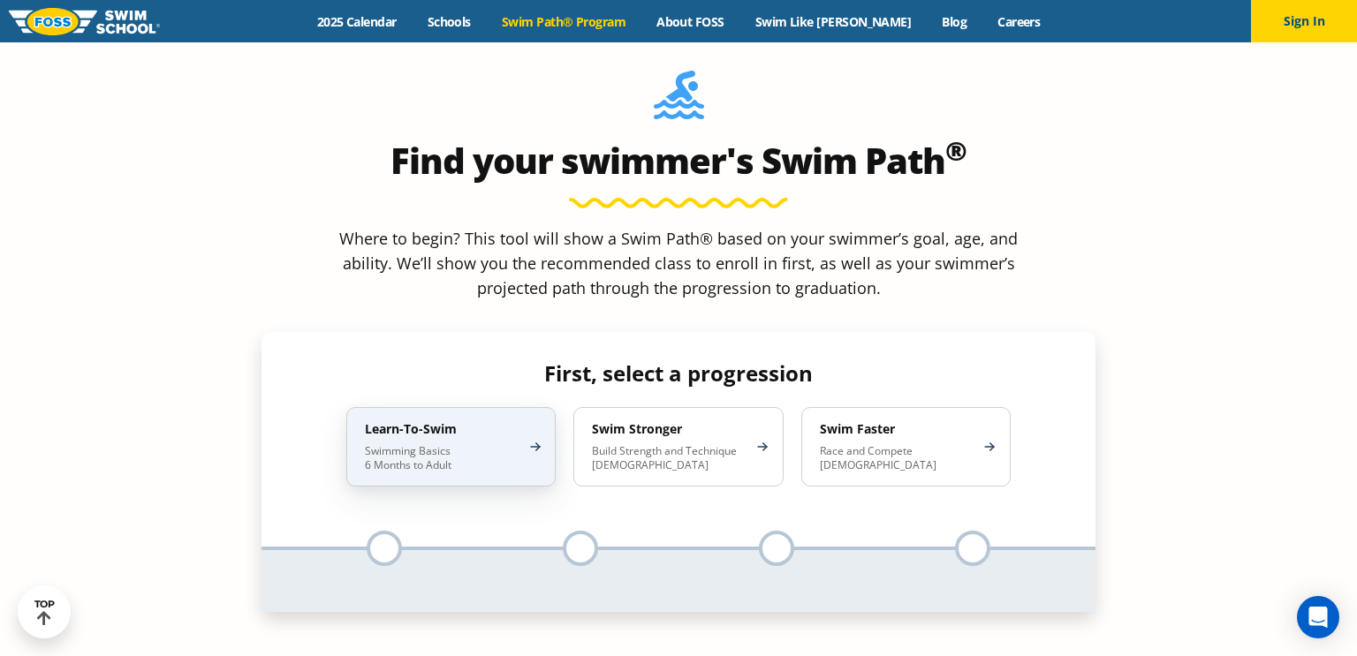  What do you see at coordinates (44, 612) in the screenshot?
I see `div: TOP` at bounding box center [44, 612].